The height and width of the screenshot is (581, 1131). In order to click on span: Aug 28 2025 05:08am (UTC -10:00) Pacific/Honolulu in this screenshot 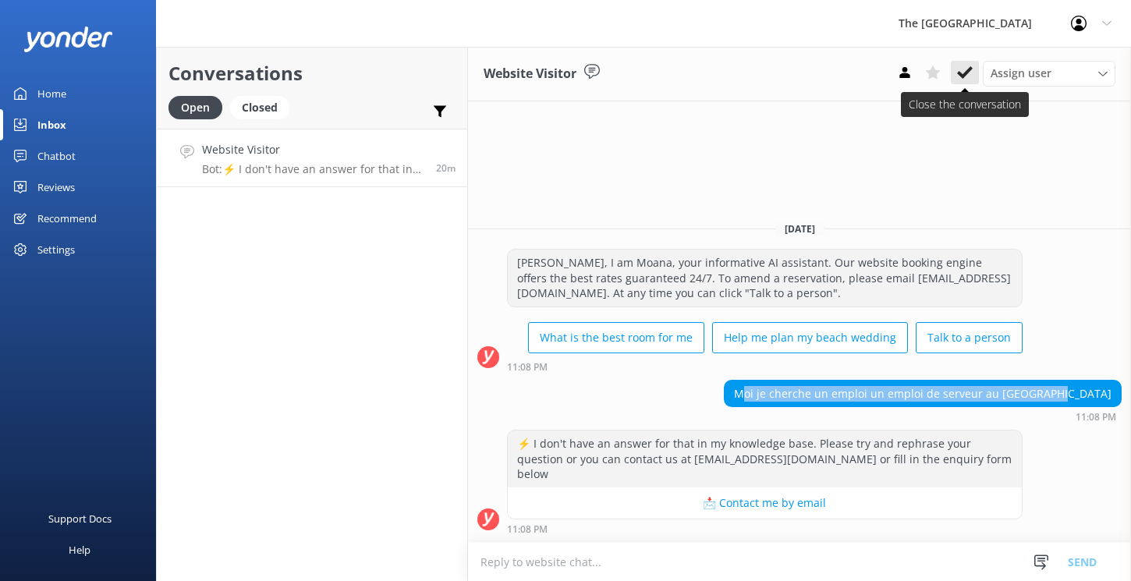, I will do `click(445, 168)`.